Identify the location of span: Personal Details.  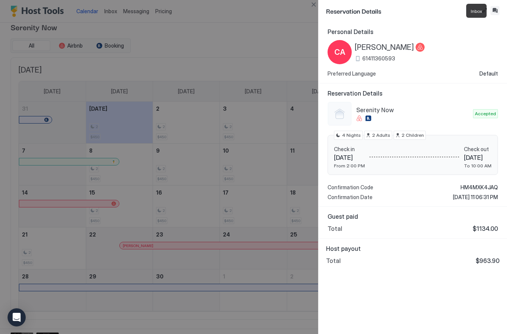
(413, 32).